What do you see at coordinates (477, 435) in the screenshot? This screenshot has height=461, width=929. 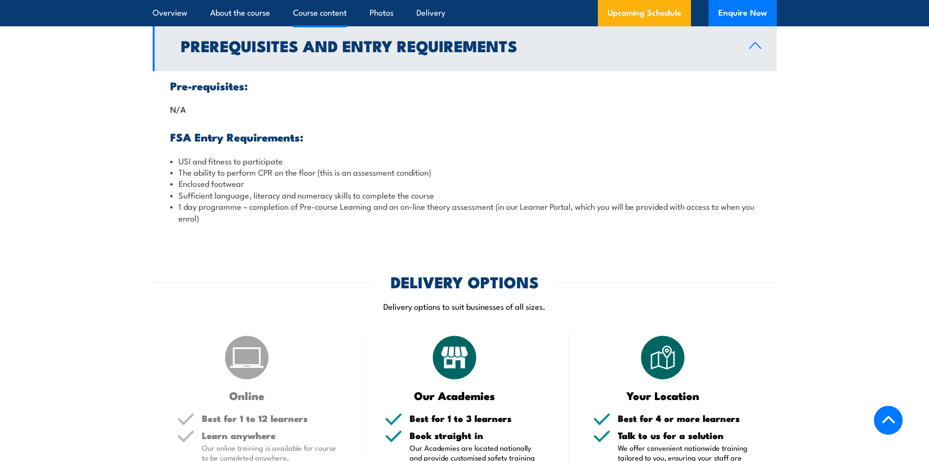 I see `h5: Book straight in` at bounding box center [477, 435].